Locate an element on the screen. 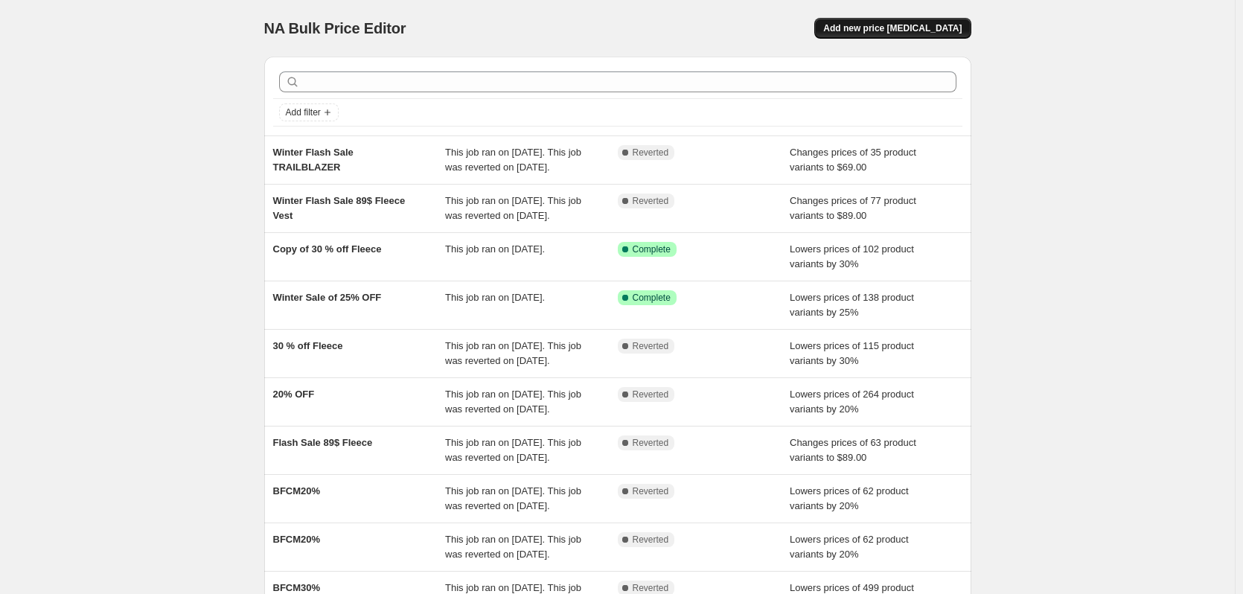 The width and height of the screenshot is (1243, 594). span: Copy of 30 % off Fleece is located at coordinates (327, 249).